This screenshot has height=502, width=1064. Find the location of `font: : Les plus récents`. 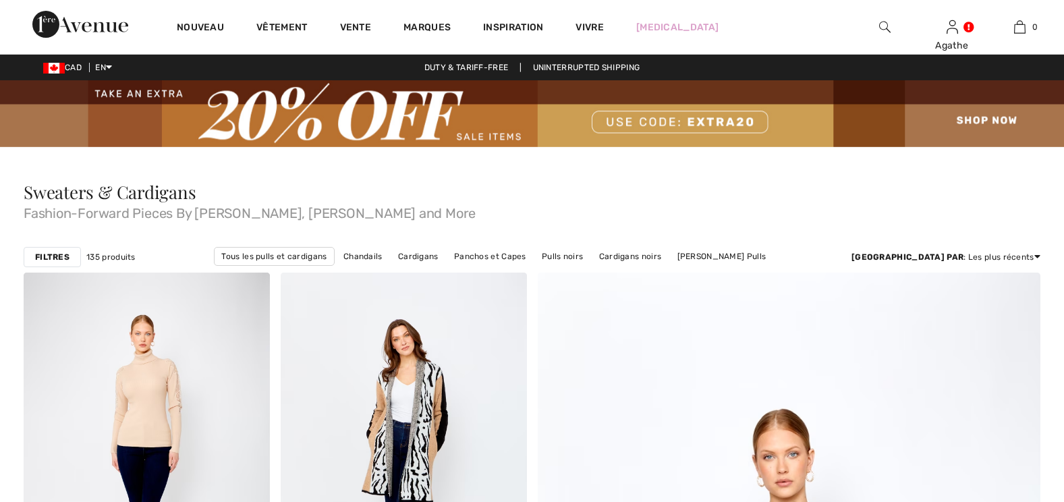

font: : Les plus récents is located at coordinates (943, 257).